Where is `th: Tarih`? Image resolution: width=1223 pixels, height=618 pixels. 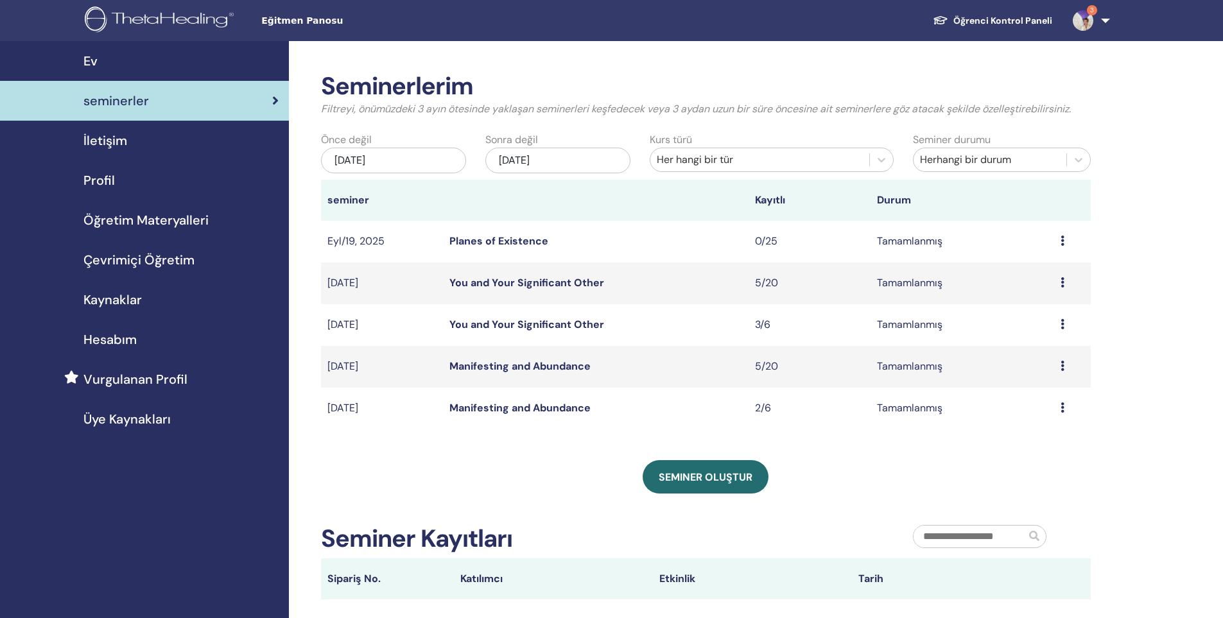 th: Tarih is located at coordinates (952, 579).